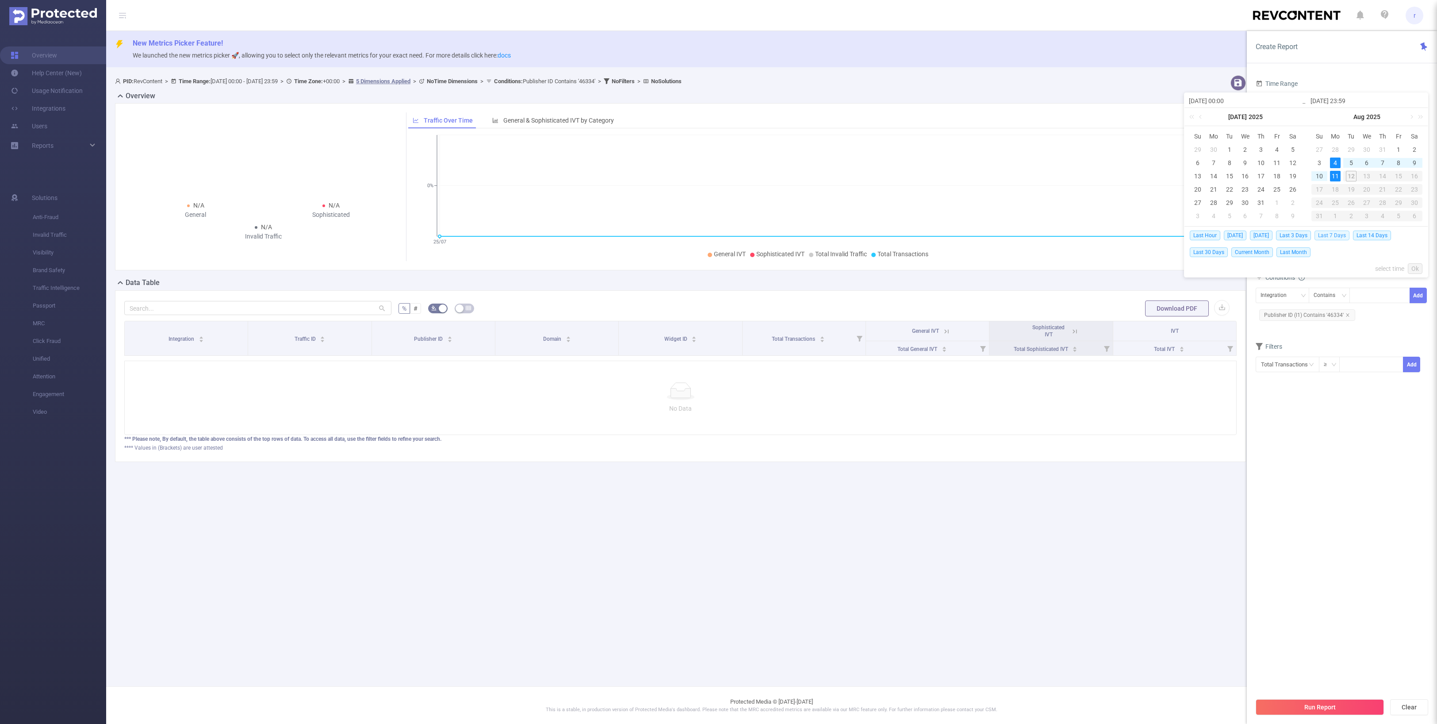 Image resolution: width=1437 pixels, height=724 pixels. I want to click on td: August 8, 2025, so click(1277, 216).